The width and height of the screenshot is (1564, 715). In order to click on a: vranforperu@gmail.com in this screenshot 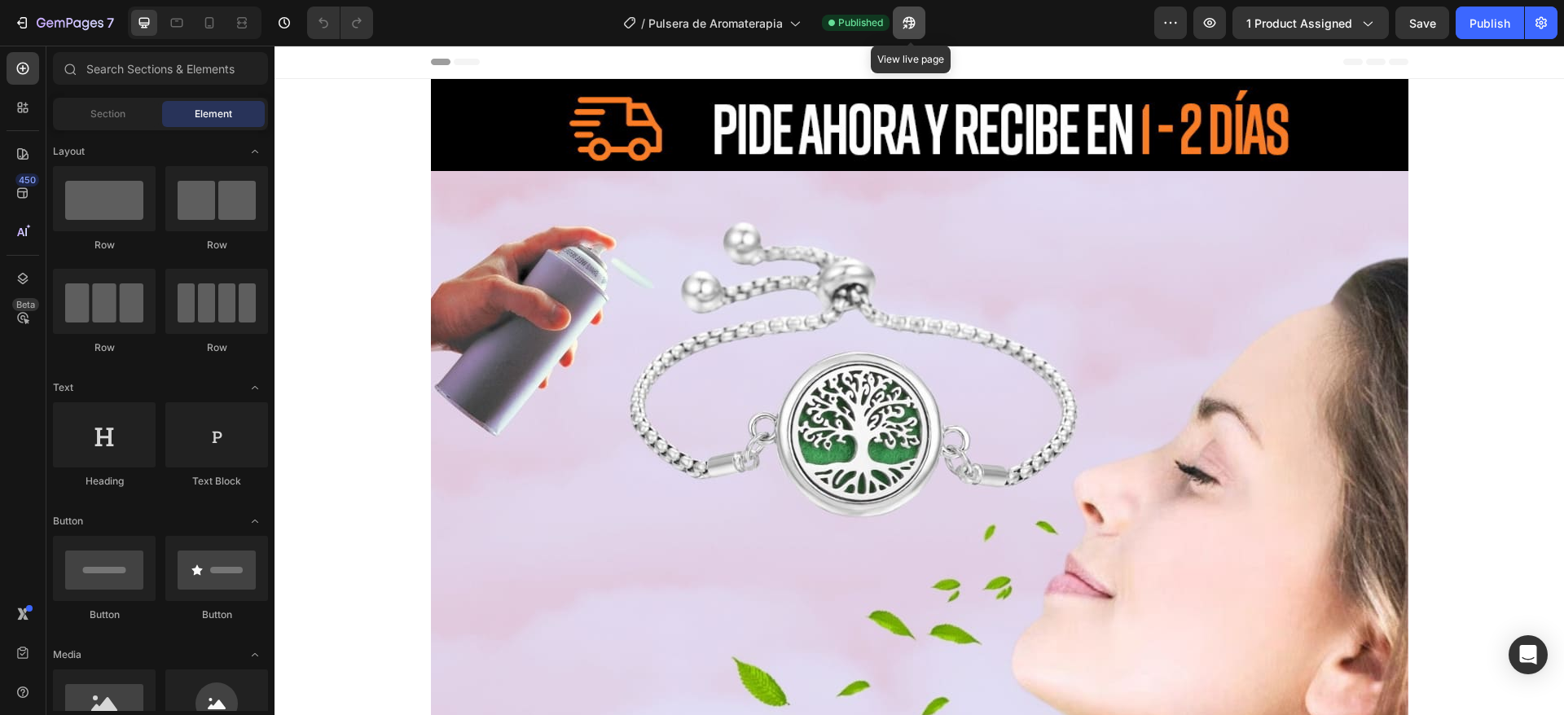, I will do `click(1231, 15)`.